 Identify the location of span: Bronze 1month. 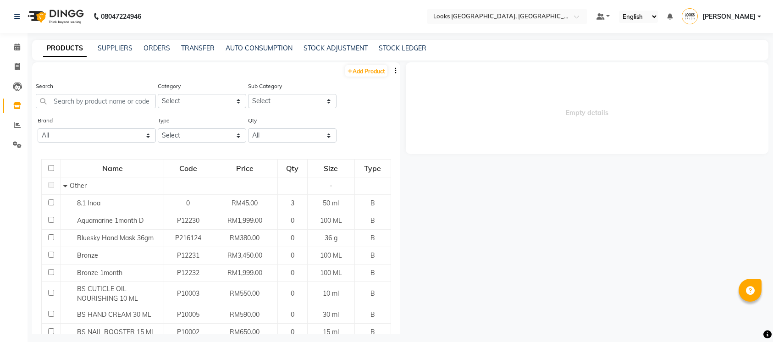
(99, 273).